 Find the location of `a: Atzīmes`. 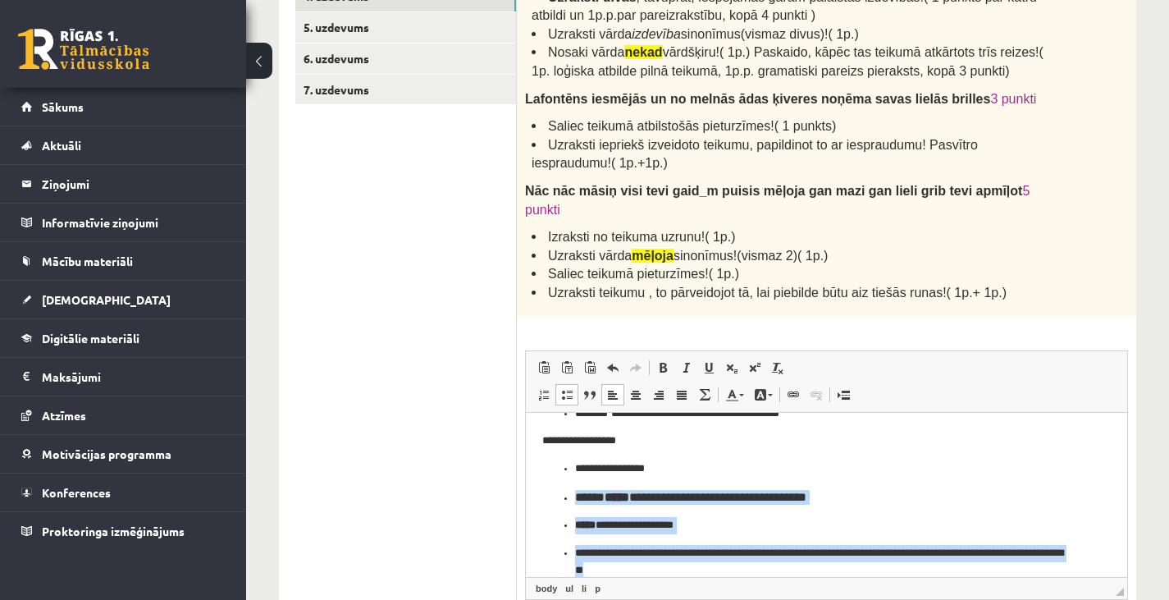

a: Atzīmes is located at coordinates (123, 415).